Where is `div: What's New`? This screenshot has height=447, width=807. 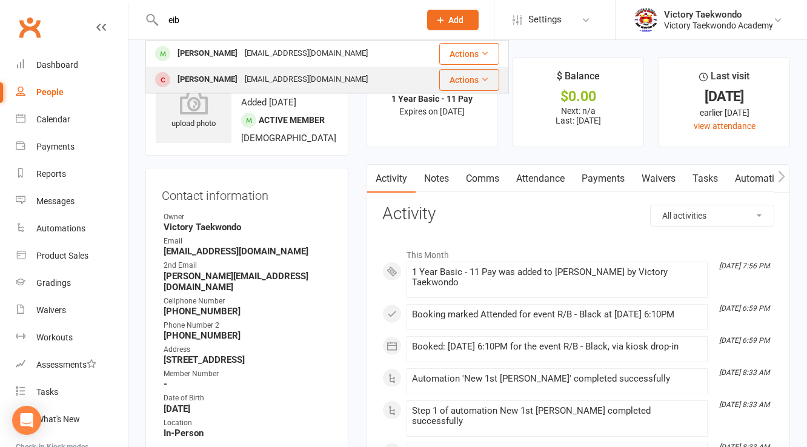
div: What's New is located at coordinates (58, 419).